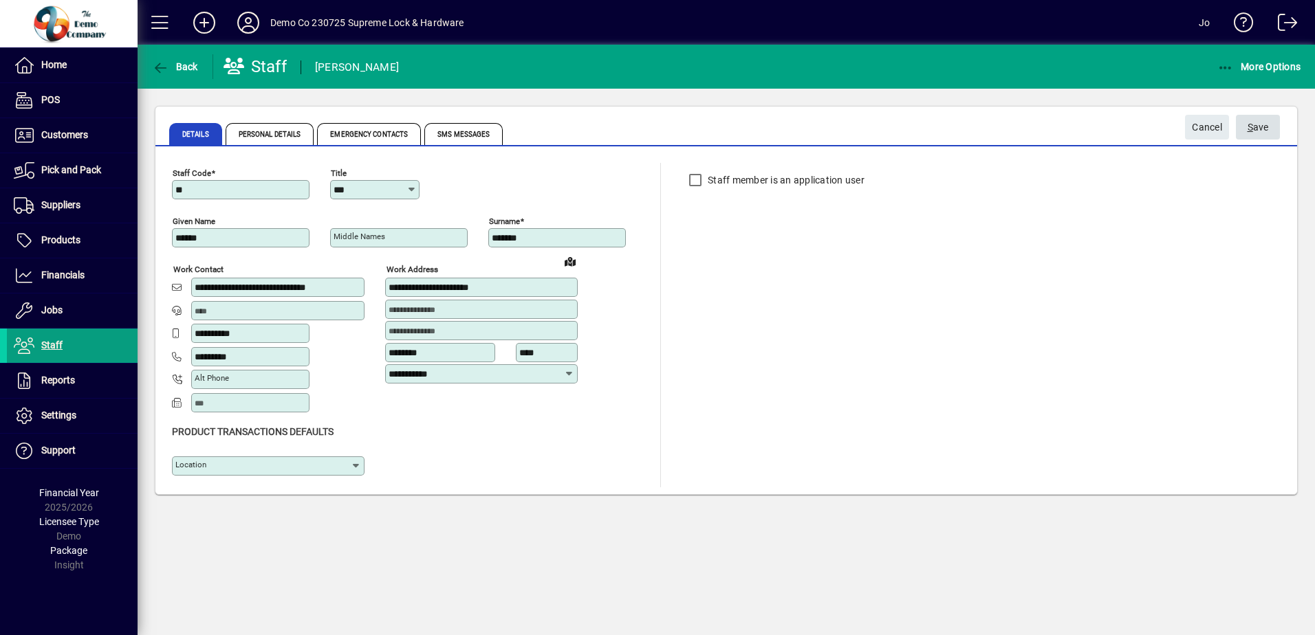 This screenshot has width=1315, height=635. I want to click on span: SMS Messages, so click(463, 134).